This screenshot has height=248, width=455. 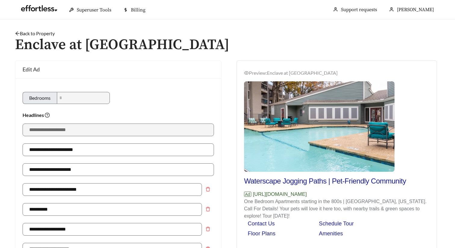 What do you see at coordinates (40, 98) in the screenshot?
I see `div: Bedrooms` at bounding box center [40, 98].